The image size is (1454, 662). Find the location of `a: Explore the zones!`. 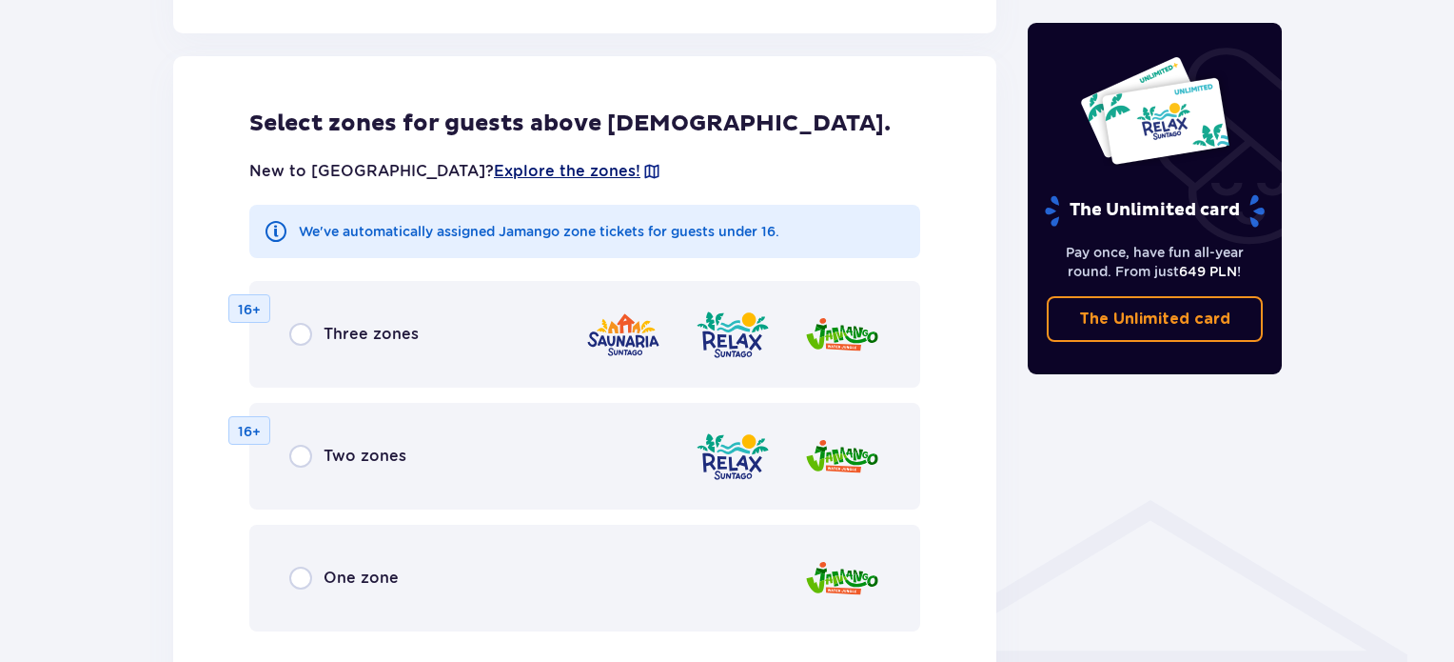

a: Explore the zones! is located at coordinates (567, 171).